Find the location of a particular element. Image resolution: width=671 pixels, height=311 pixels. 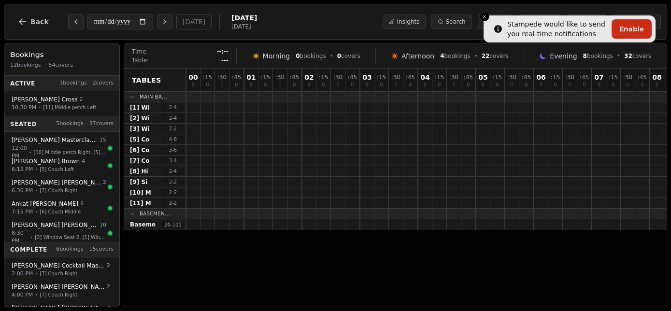

span: Time: is located at coordinates (140, 52).